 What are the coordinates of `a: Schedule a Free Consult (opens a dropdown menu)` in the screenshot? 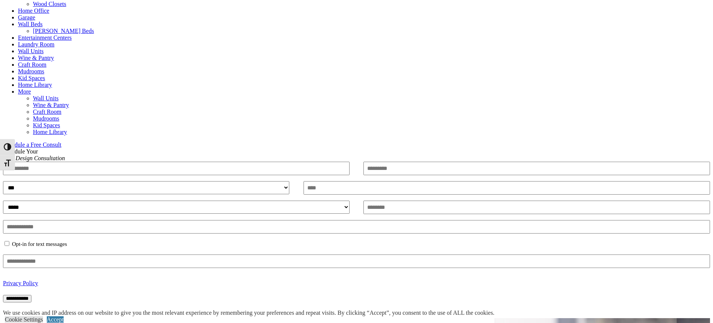 It's located at (32, 144).